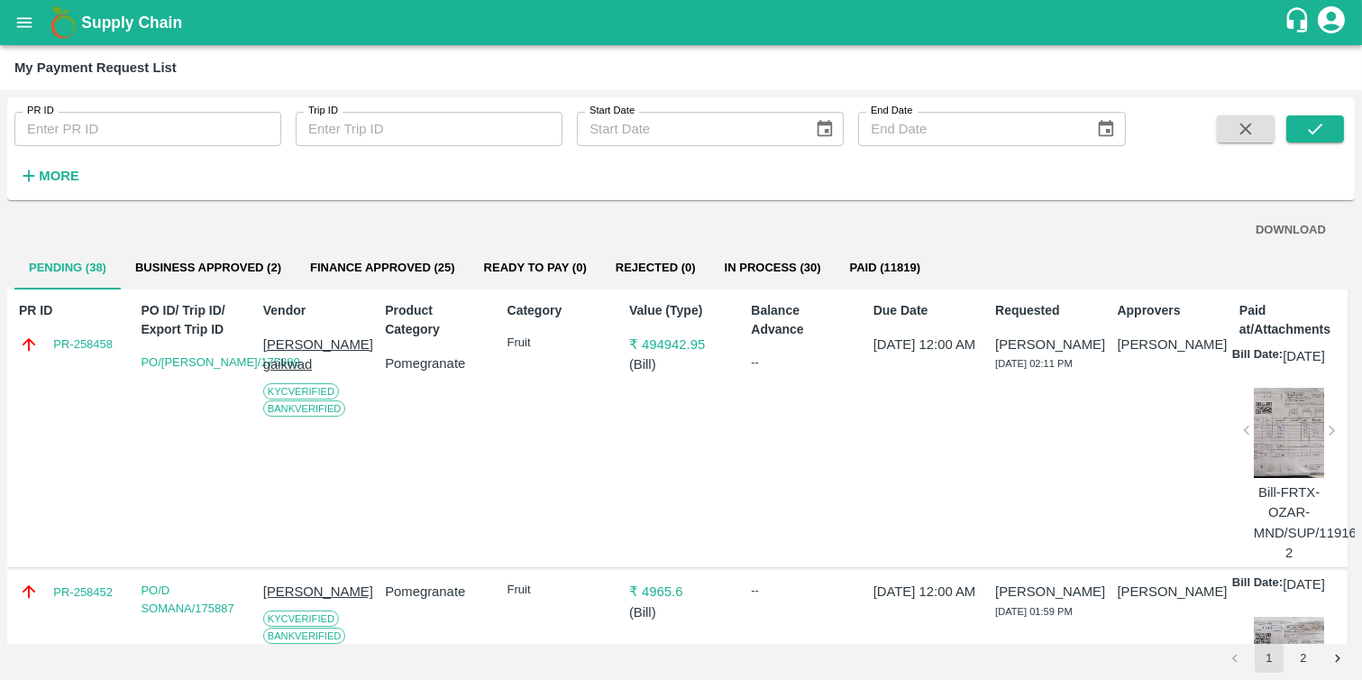  What do you see at coordinates (83, 344) in the screenshot?
I see `a: PR-258458` at bounding box center [83, 344].